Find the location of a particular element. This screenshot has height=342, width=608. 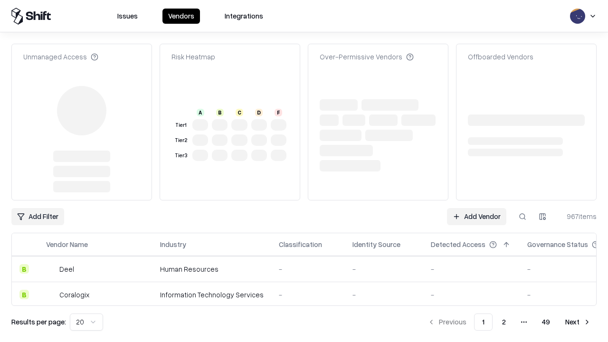

button: Integrations is located at coordinates (244, 16).